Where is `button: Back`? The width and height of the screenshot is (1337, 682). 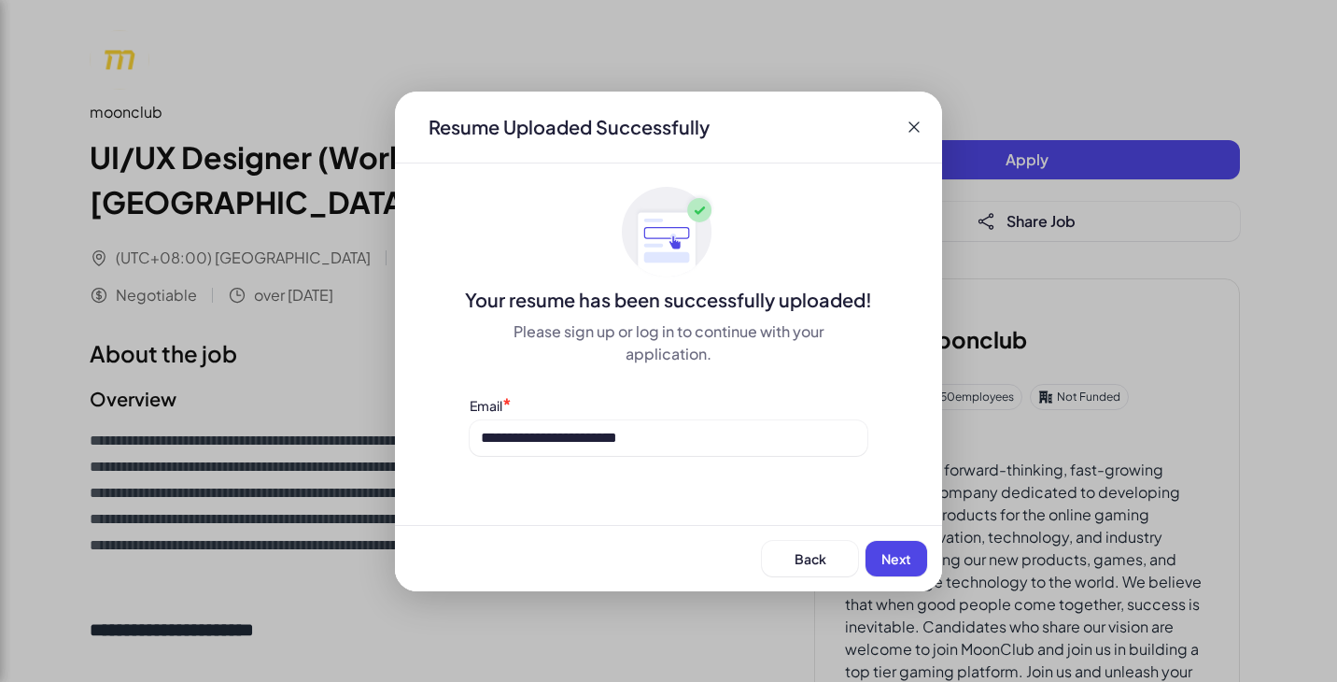
button: Back is located at coordinates (809, 558).